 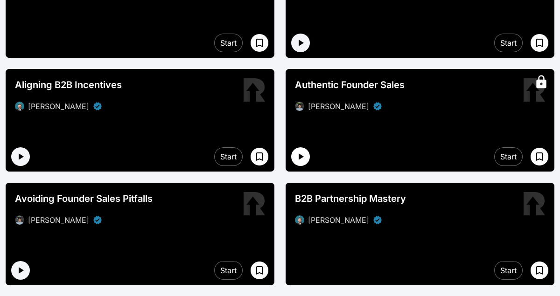 What do you see at coordinates (350, 199) in the screenshot?
I see `span: B2B Partnership Mastery` at bounding box center [350, 199].